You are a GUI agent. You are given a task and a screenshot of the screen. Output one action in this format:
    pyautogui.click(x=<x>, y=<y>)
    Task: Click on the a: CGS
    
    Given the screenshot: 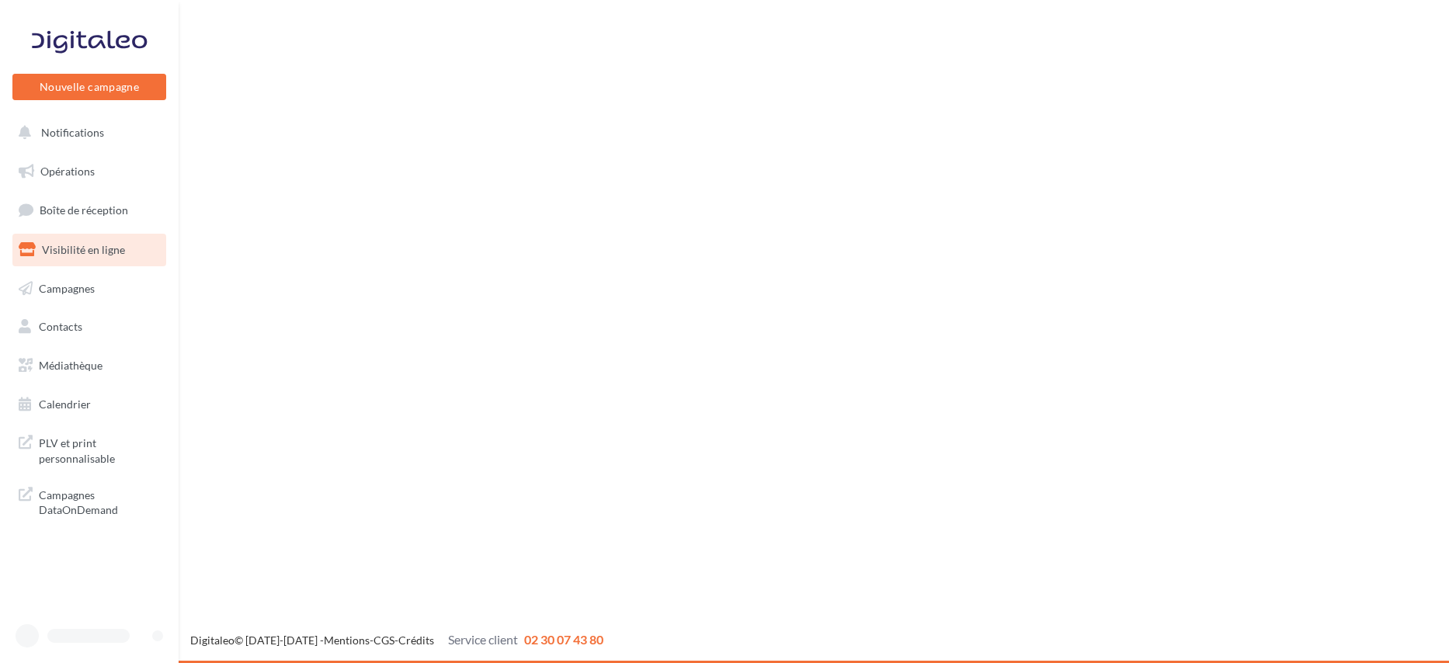 What is the action you would take?
    pyautogui.click(x=384, y=640)
    